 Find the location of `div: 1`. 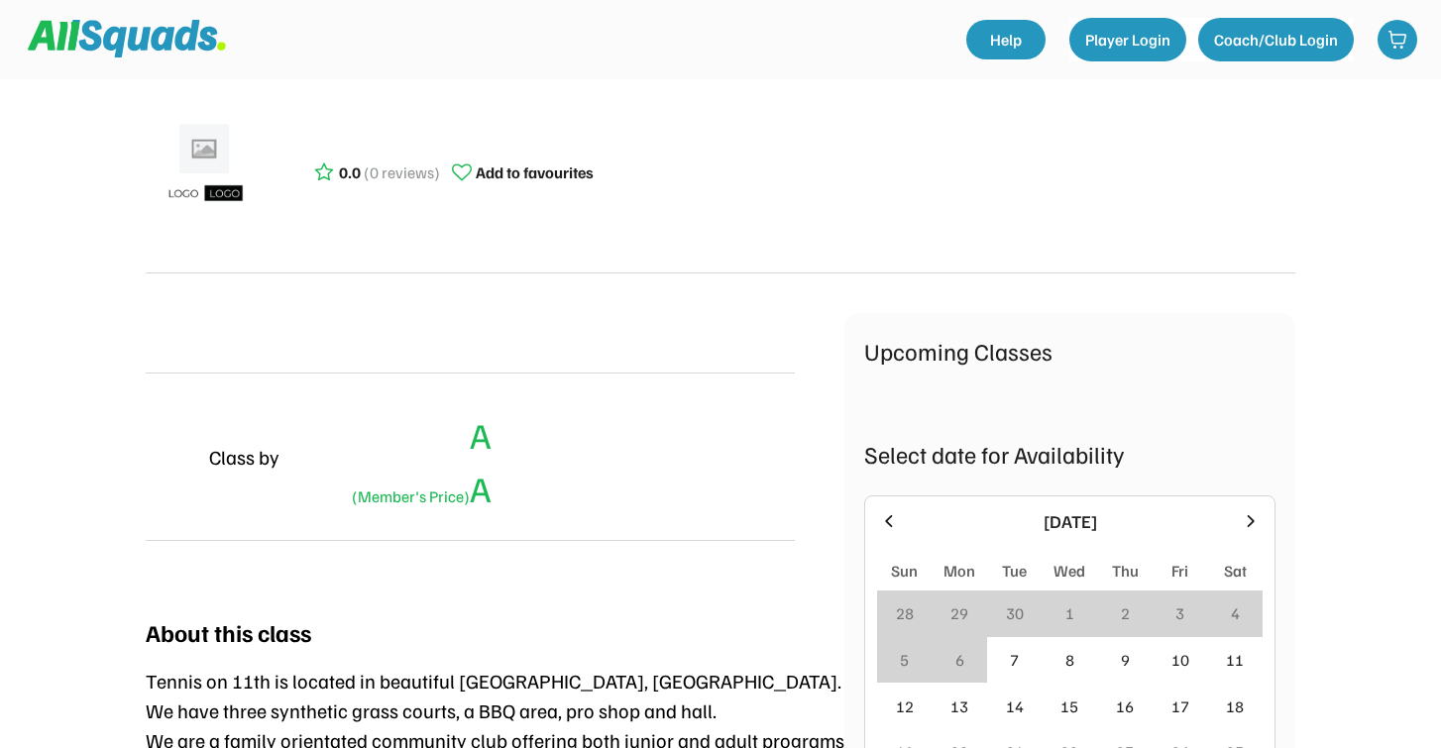

div: 1 is located at coordinates (1069, 613).